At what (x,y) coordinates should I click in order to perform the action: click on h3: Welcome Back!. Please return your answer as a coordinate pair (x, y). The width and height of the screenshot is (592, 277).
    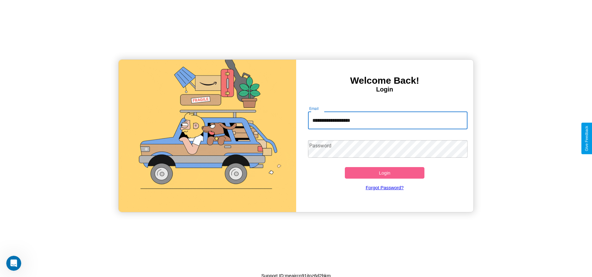
    Looking at the image, I should click on (385, 81).